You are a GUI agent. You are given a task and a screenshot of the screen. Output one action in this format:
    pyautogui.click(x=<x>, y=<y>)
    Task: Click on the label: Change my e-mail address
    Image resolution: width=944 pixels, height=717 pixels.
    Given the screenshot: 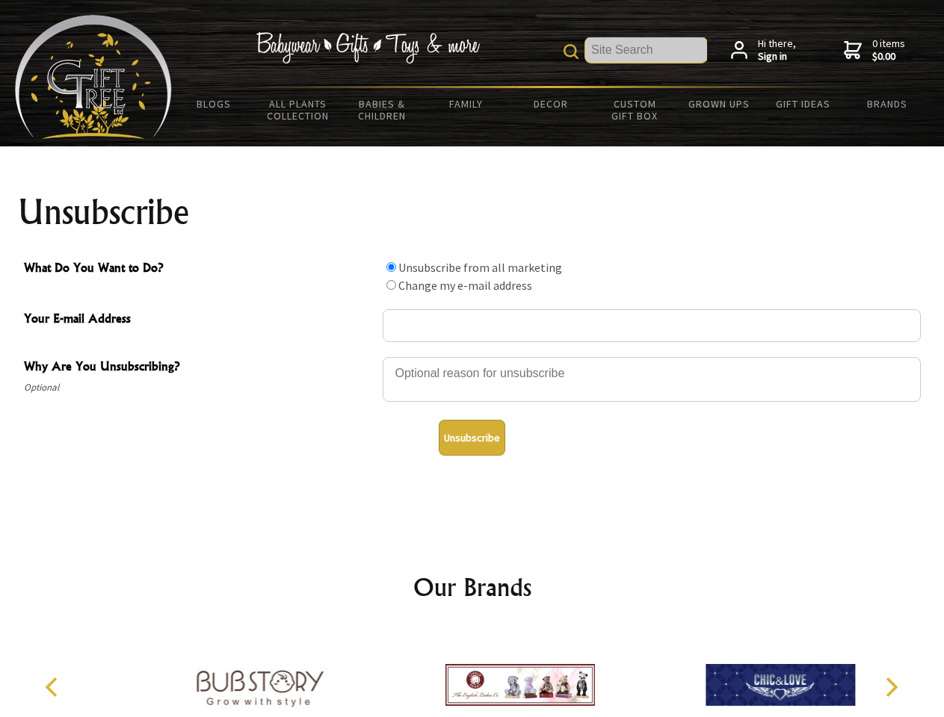 What is the action you would take?
    pyautogui.click(x=465, y=285)
    